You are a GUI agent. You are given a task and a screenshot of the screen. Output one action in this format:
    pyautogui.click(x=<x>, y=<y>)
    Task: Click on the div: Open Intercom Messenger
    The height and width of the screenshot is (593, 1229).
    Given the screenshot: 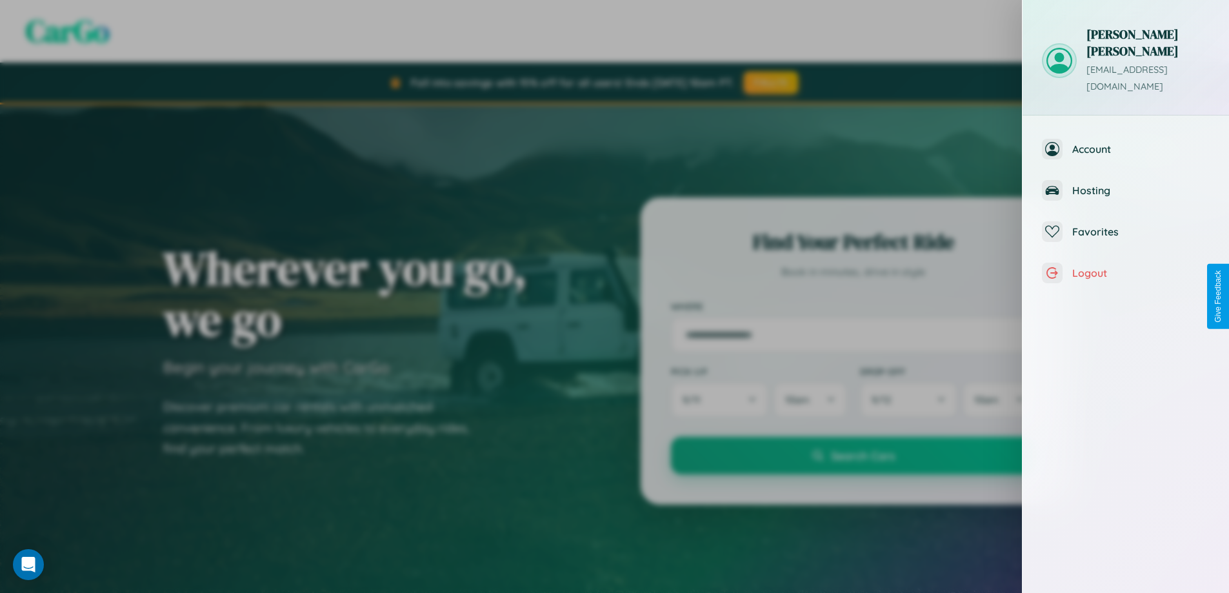 What is the action you would take?
    pyautogui.click(x=28, y=565)
    